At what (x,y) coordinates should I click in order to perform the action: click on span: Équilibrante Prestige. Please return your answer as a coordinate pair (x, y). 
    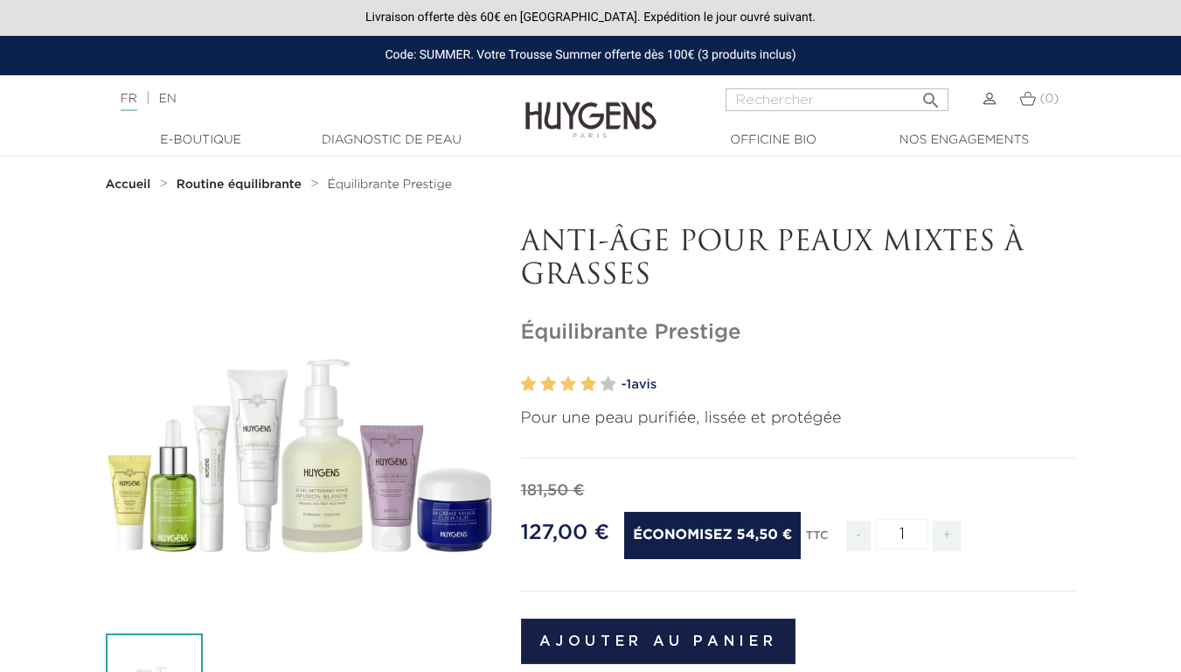
    Looking at the image, I should click on (389, 184).